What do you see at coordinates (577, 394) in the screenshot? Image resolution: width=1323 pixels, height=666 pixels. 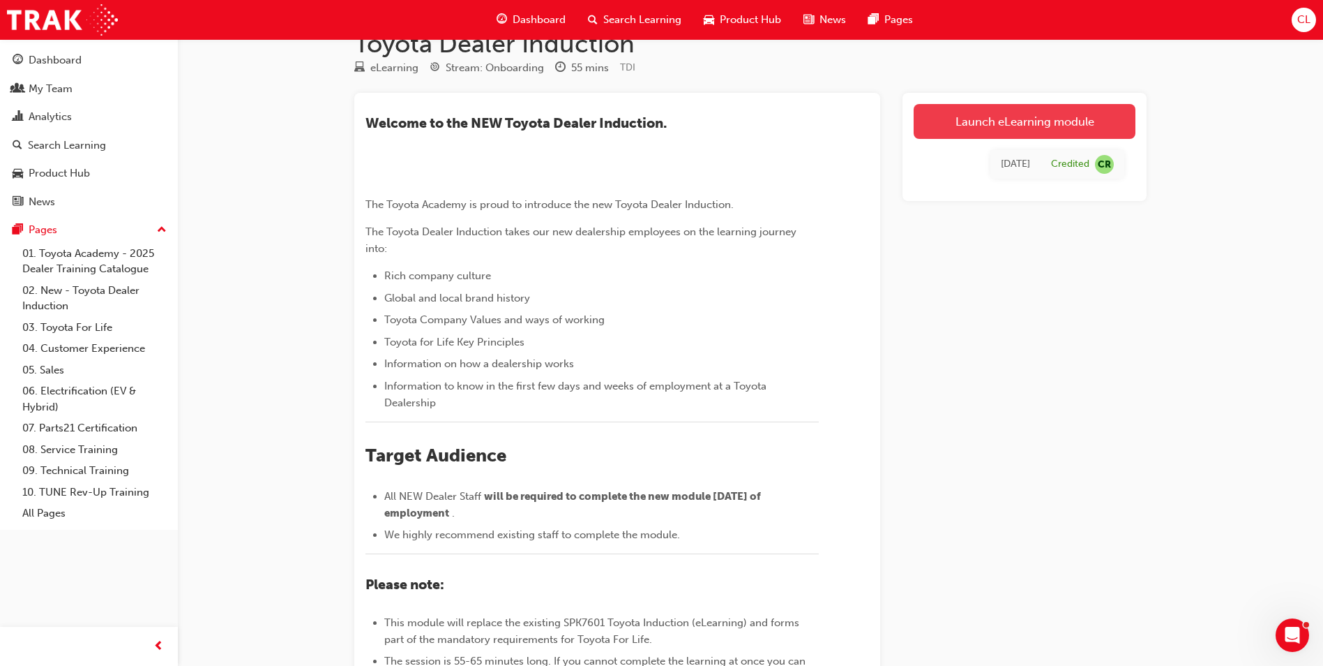 I see `span: Information to know in the first few days and weeks of employment at a Toyota Dealership` at bounding box center [577, 394].